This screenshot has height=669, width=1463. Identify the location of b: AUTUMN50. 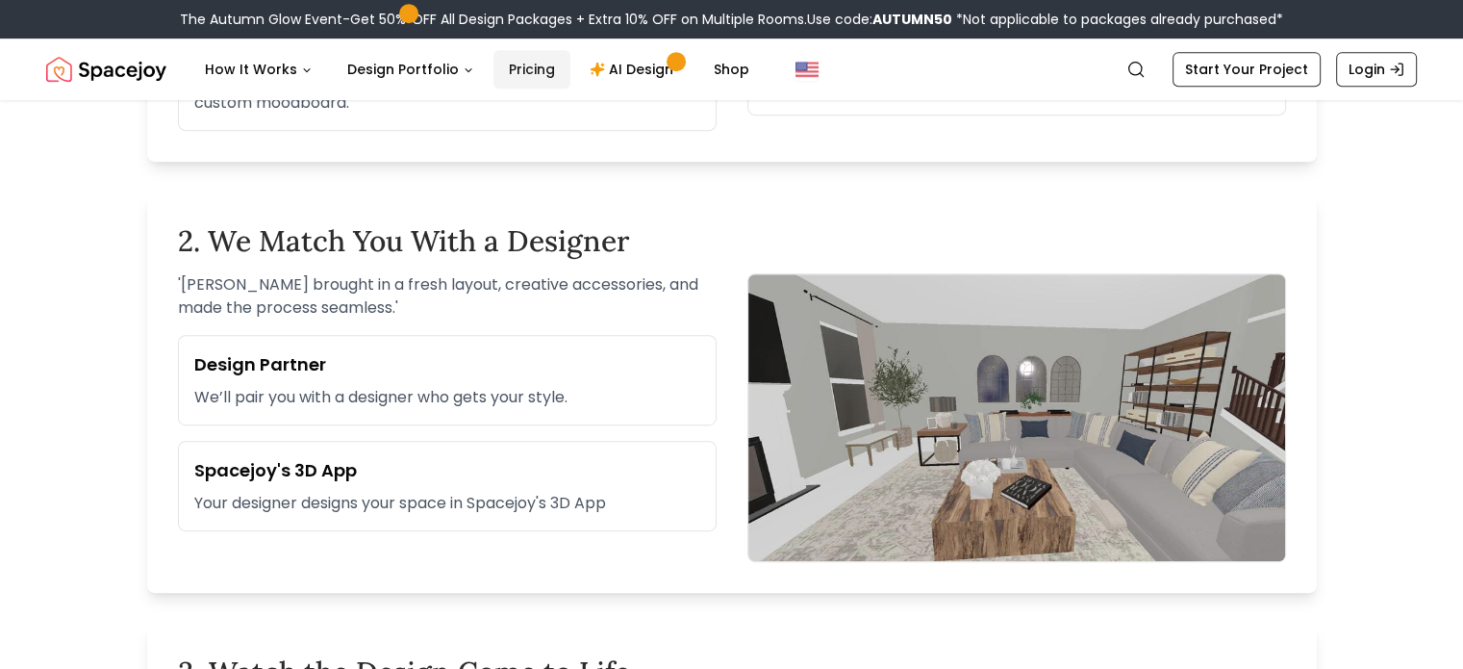
(912, 19).